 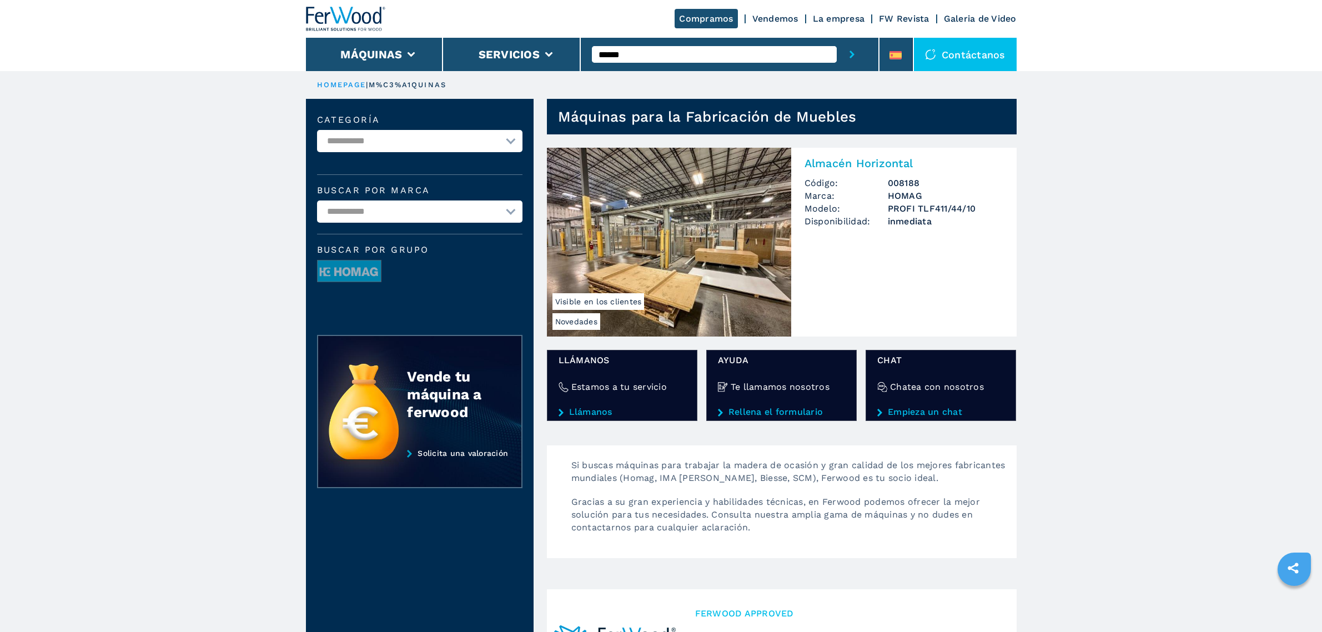 I want to click on h2: Almacén Horizontal, so click(x=904, y=163).